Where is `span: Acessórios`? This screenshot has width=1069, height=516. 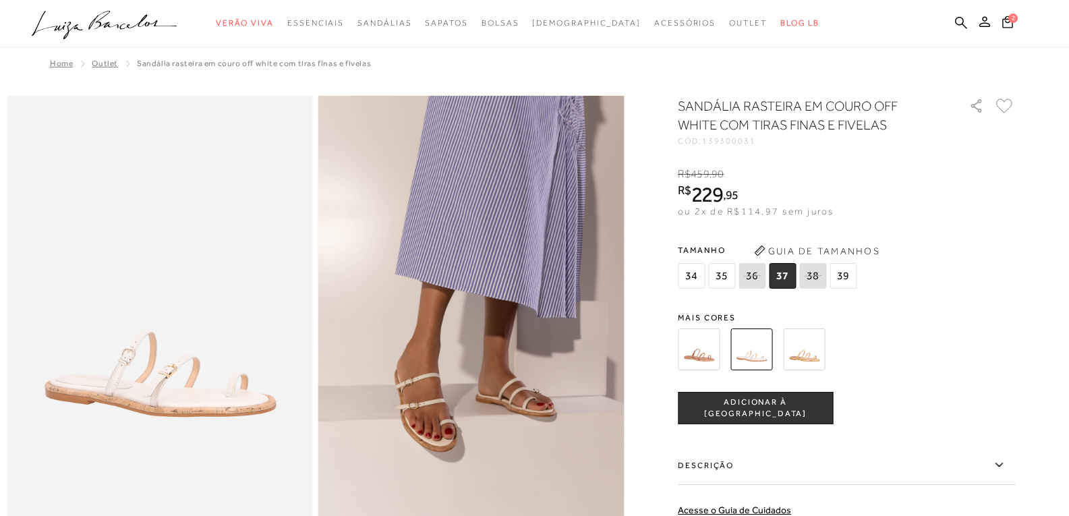
span: Acessórios is located at coordinates (685, 23).